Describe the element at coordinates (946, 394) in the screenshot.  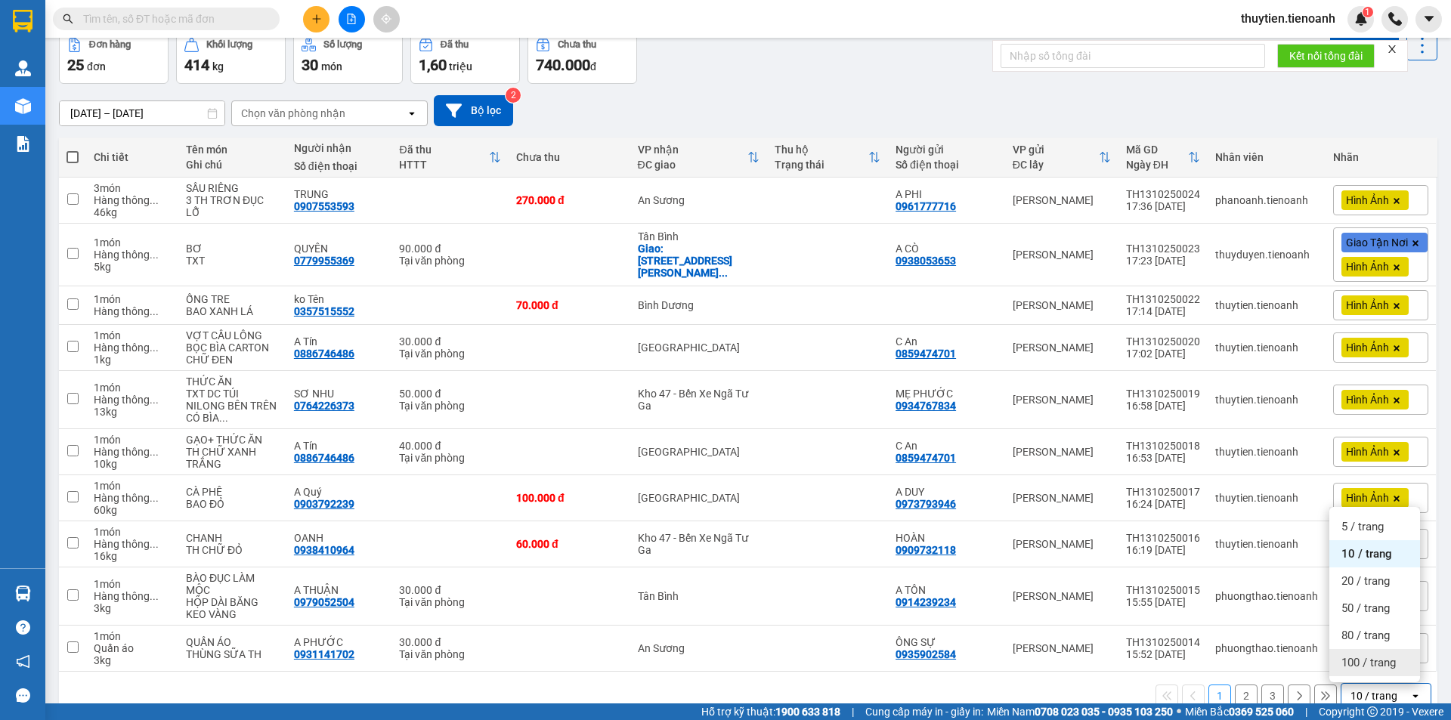
I see `div: MẸ PHƯỚC` at that location.